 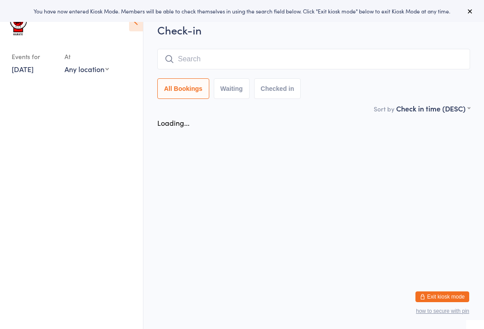 I want to click on button: how to secure with pin, so click(x=442, y=311).